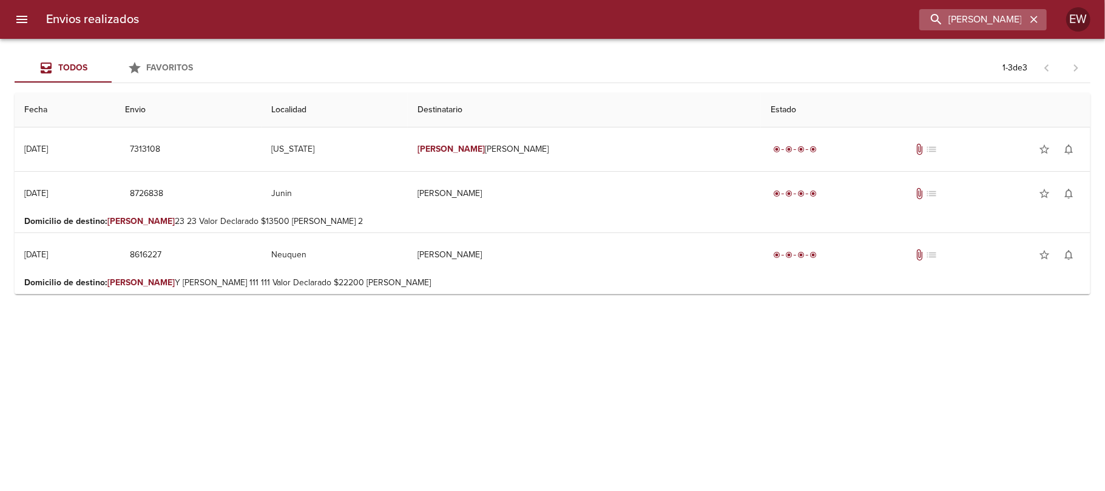 The height and width of the screenshot is (491, 1105). Describe the element at coordinates (65, 110) in the screenshot. I see `th: Fecha` at that location.